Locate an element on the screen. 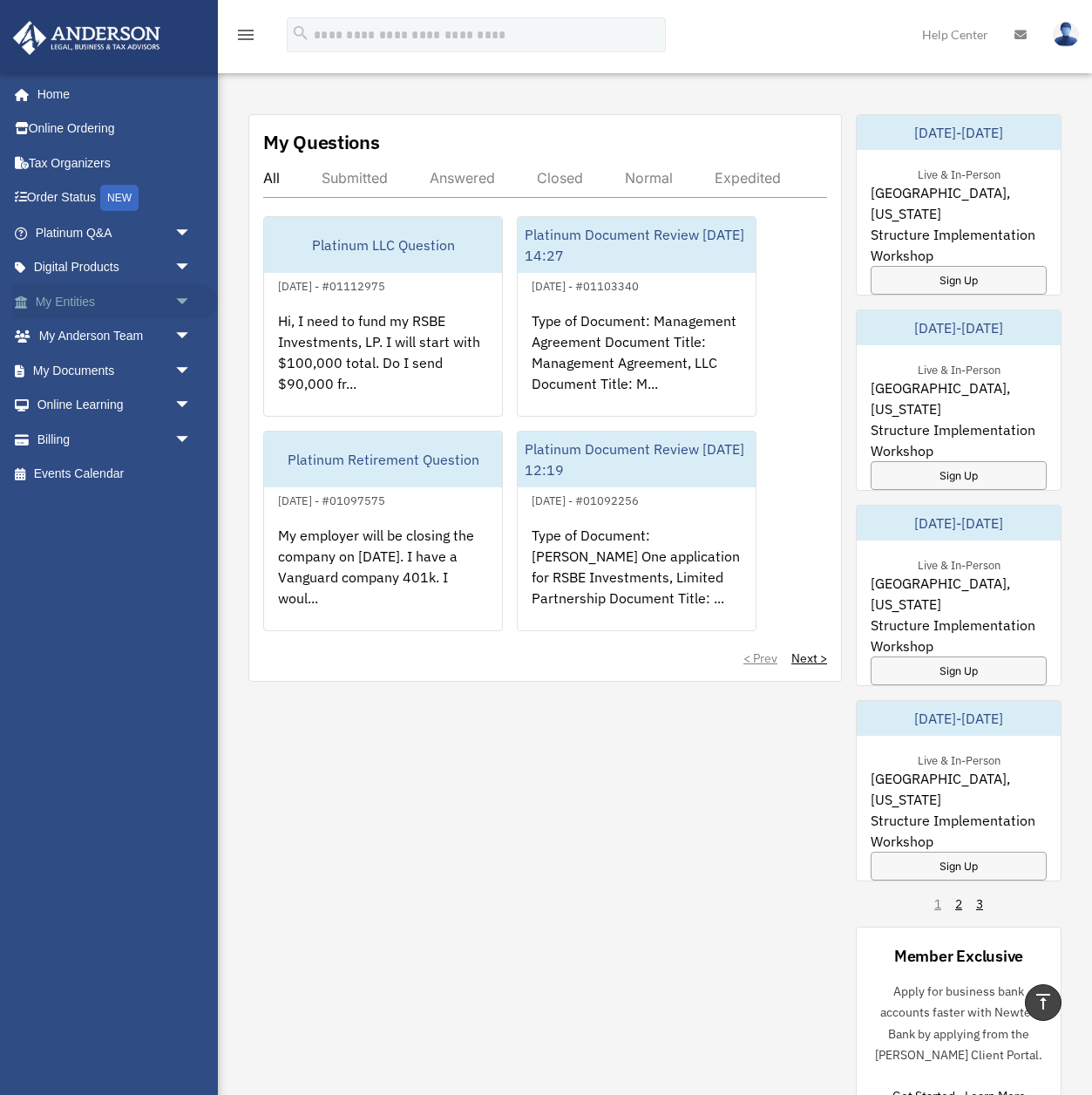  i: search is located at coordinates (301, 33).